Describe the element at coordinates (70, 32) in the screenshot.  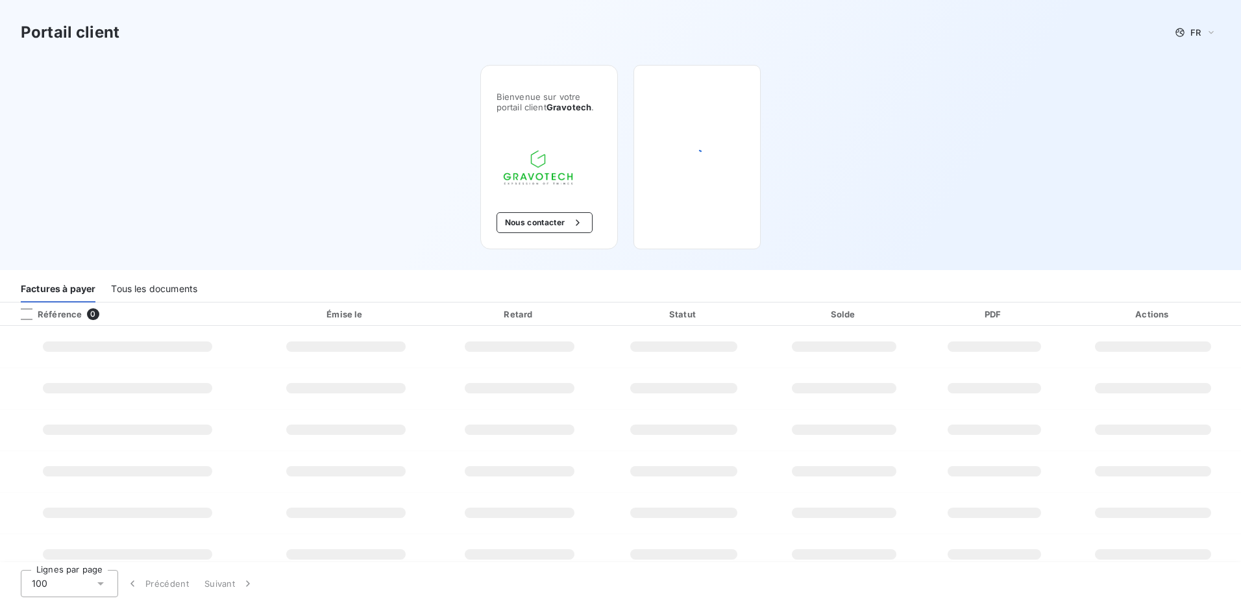
I see `h3: Portail client` at that location.